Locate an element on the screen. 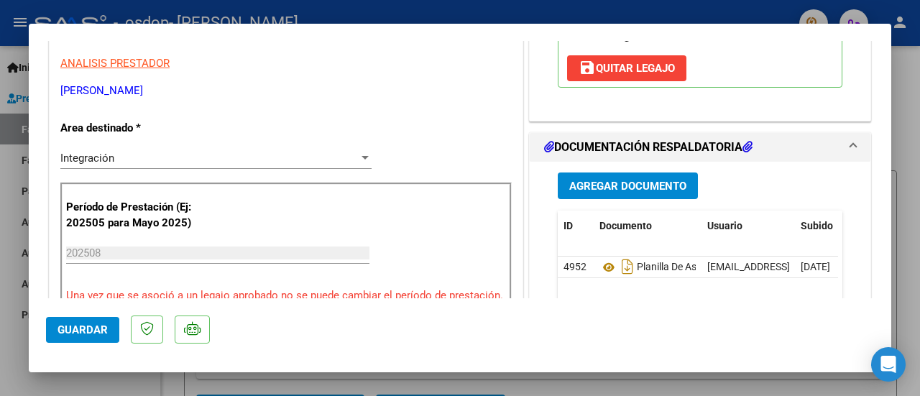 The height and width of the screenshot is (396, 920). p: Area destinado * is located at coordinates (128, 128).